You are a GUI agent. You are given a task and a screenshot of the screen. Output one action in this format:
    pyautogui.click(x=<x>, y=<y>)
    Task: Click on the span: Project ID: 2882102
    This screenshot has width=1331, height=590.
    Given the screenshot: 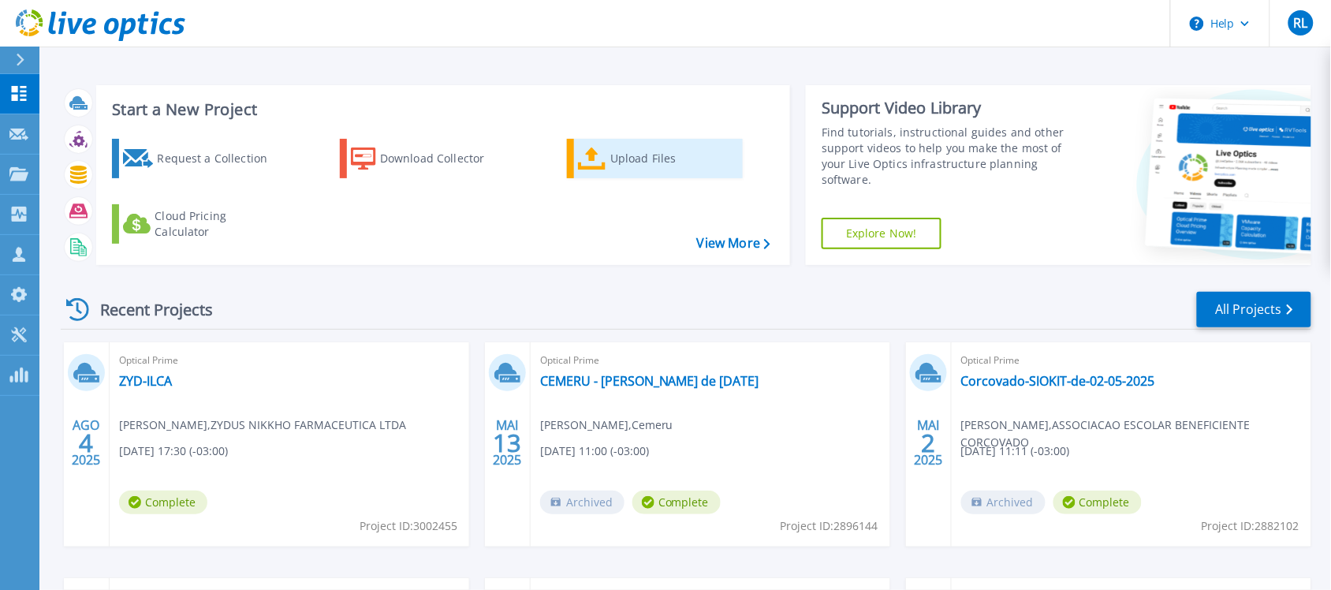 What is the action you would take?
    pyautogui.click(x=1251, y=526)
    